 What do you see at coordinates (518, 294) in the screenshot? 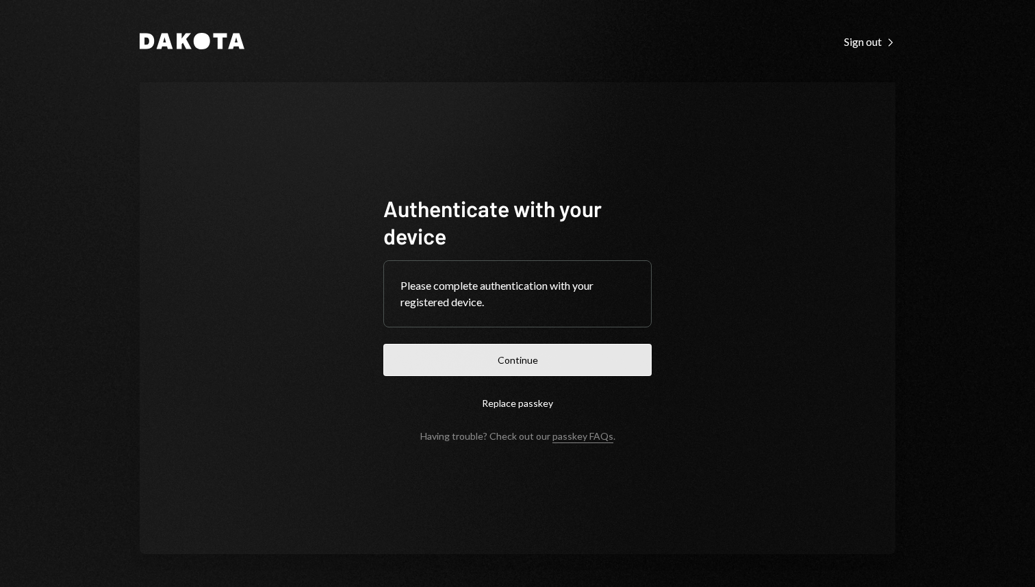
I see `div: Please complete authentication with your registered device.` at bounding box center [518, 294].